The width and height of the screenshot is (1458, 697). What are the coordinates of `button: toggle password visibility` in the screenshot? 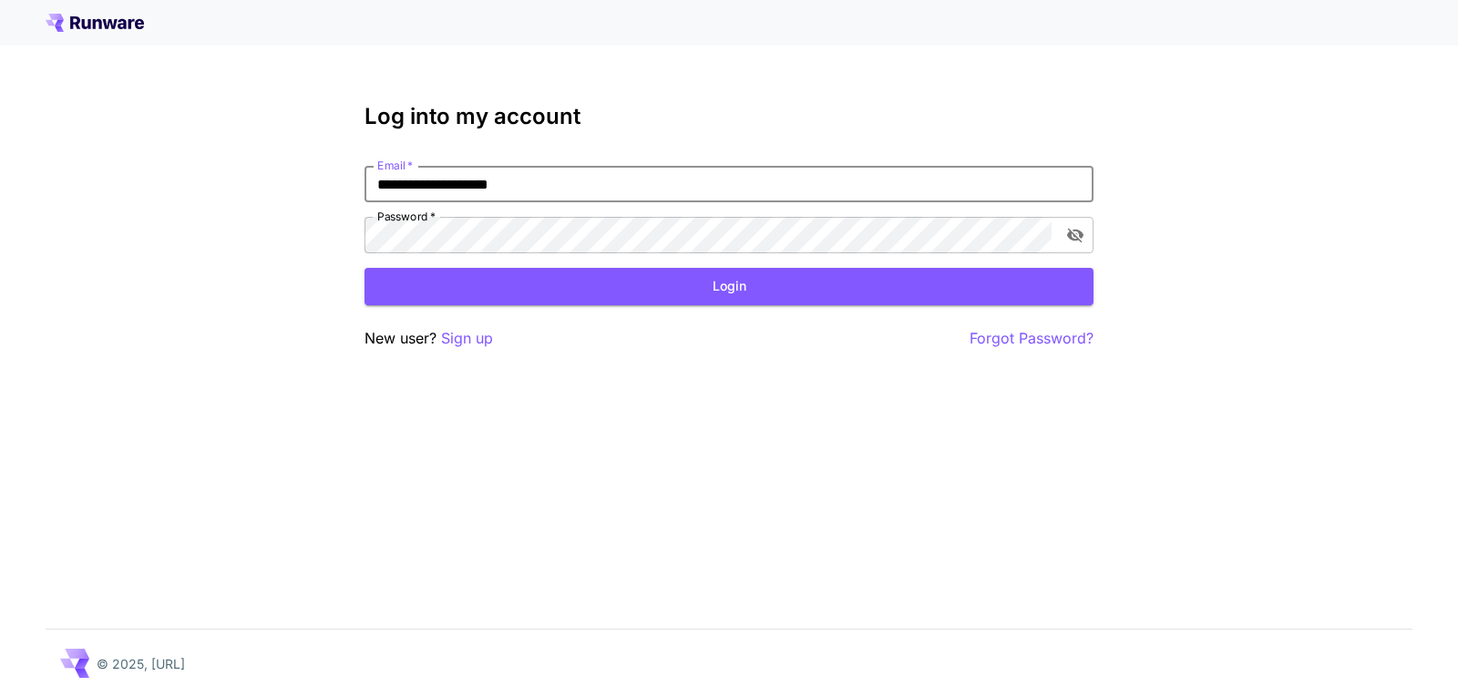 It's located at (1075, 235).